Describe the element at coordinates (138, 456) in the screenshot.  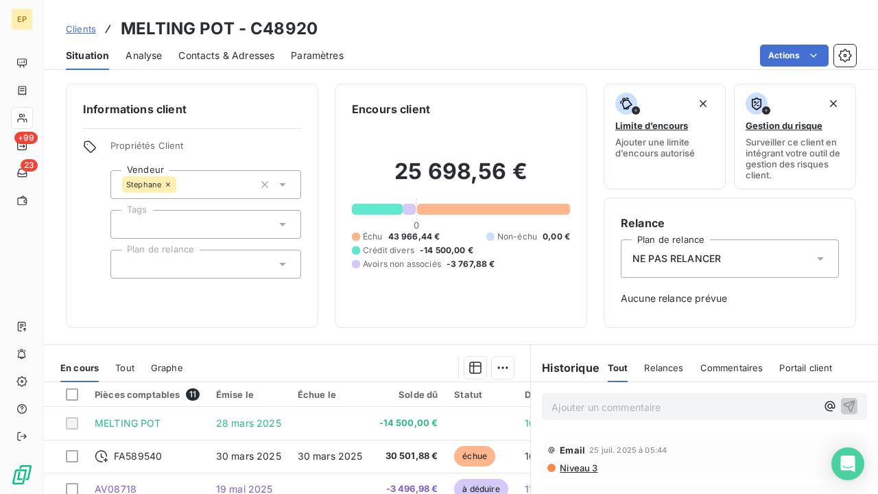
I see `span: FA589540` at that location.